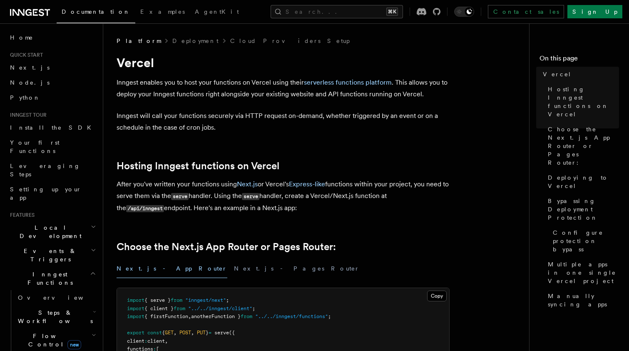 The width and height of the screenshot is (629, 351). I want to click on span: Local Development, so click(49, 232).